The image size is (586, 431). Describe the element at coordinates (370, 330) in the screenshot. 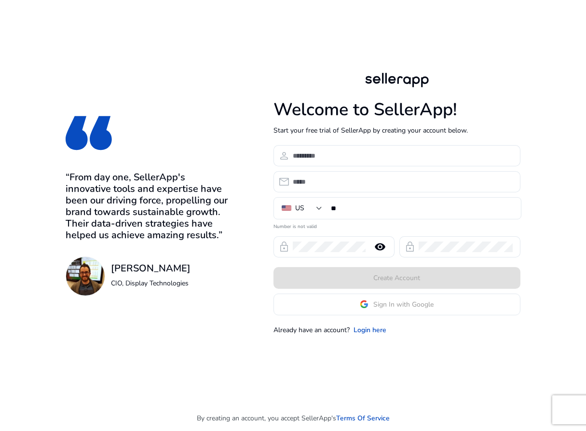

I see `a: Login here` at that location.